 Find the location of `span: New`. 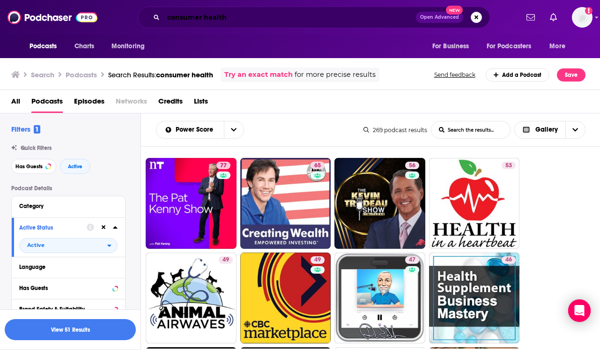

span: New is located at coordinates (455, 10).